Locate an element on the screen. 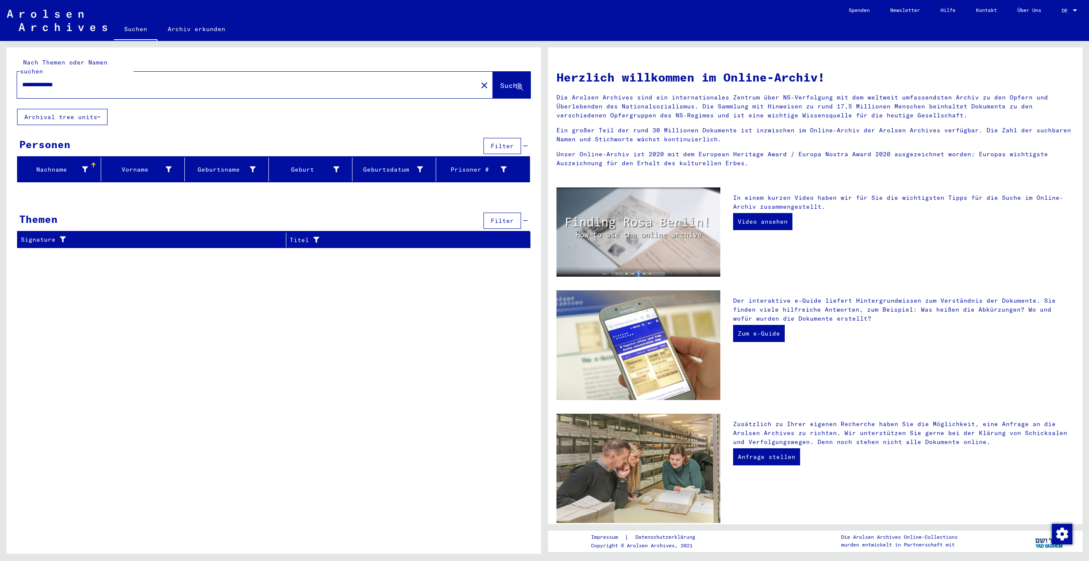 The image size is (1089, 561). mat-header-cell: Vorname is located at coordinates (143, 169).